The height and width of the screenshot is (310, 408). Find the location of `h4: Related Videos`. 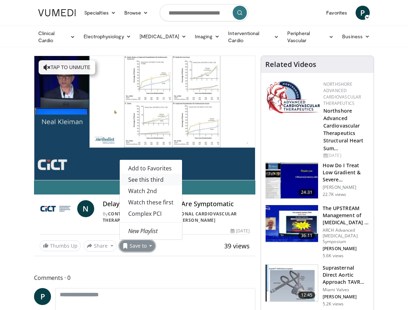

h4: Related Videos is located at coordinates (291, 64).